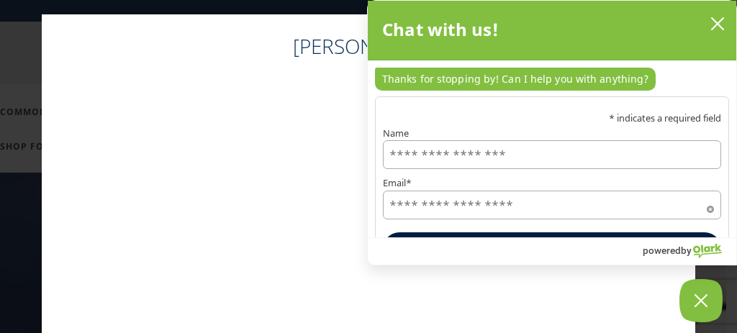 The width and height of the screenshot is (737, 333). Describe the element at coordinates (552, 249) in the screenshot. I see `button: Start chatting` at that location.